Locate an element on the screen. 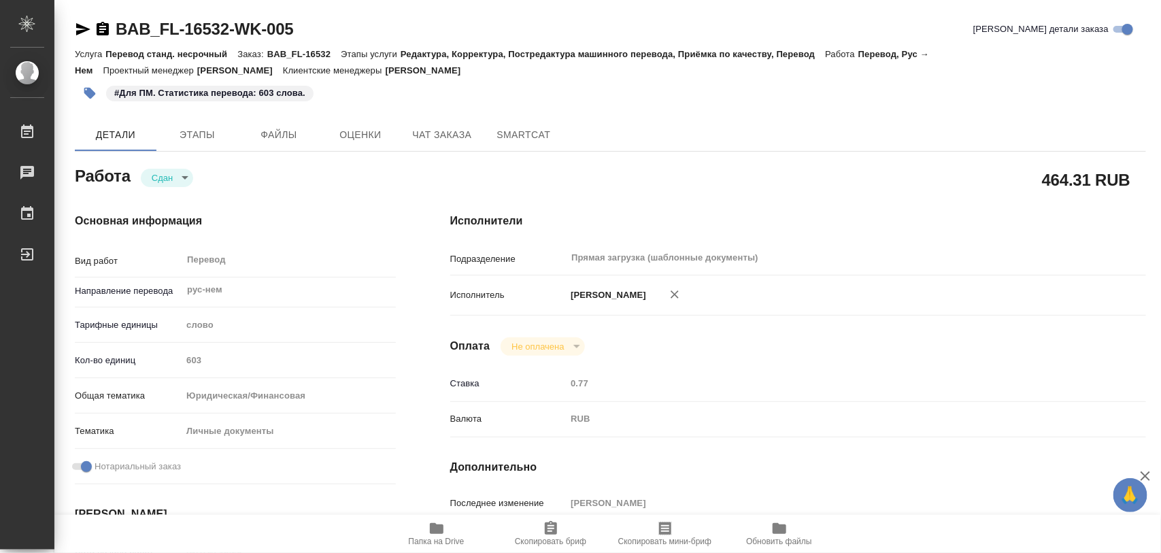  p: Подразделение is located at coordinates (508, 259).